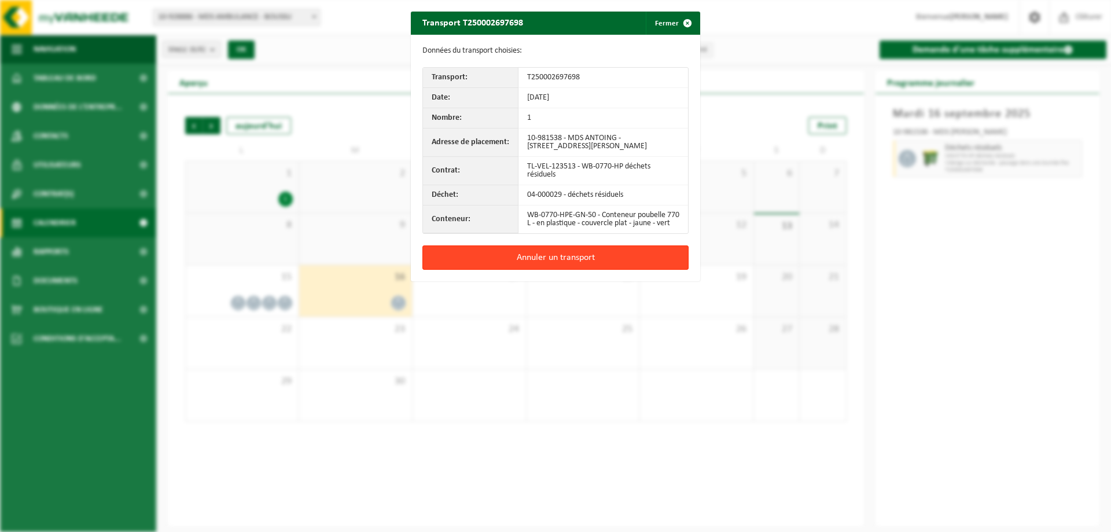  I want to click on td: 04-000029 - déchets résiduels, so click(603, 195).